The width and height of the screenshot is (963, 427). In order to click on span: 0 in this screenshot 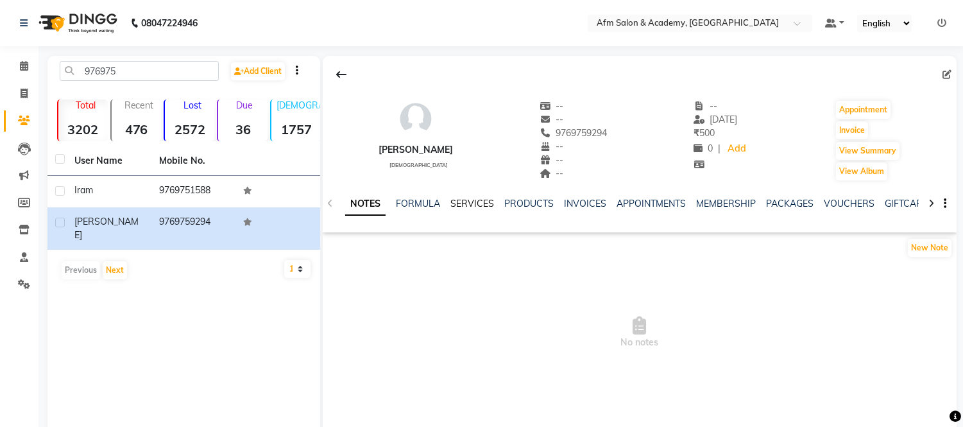, I will do `click(703, 148)`.